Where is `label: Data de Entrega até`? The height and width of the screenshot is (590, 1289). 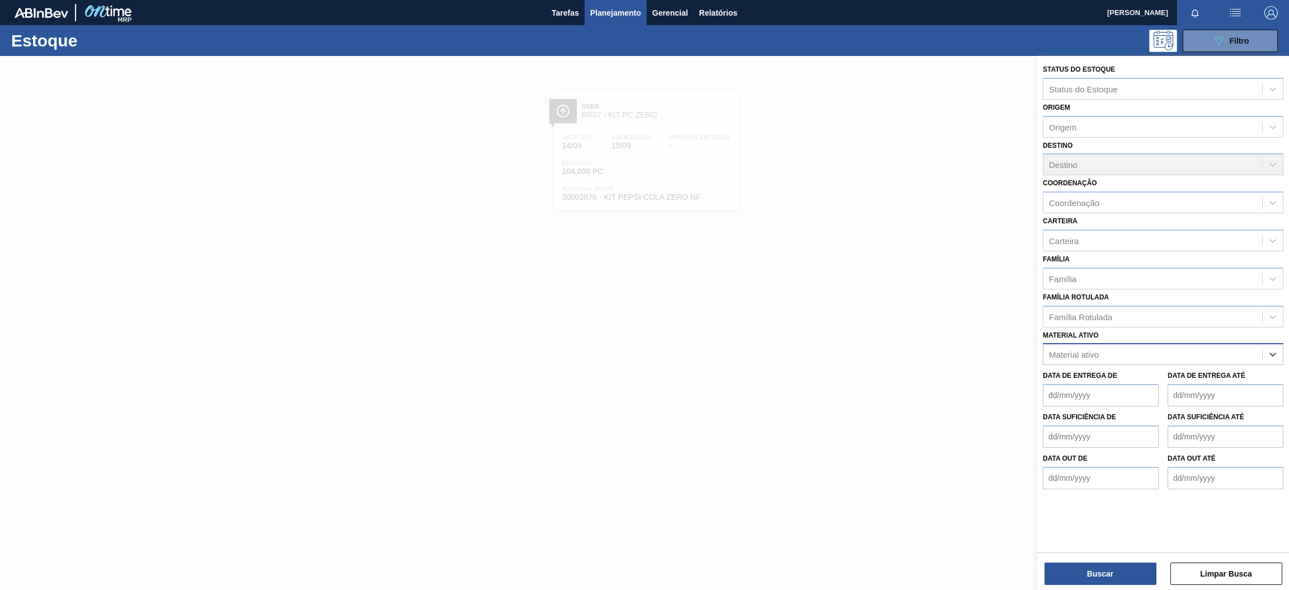
label: Data de Entrega até is located at coordinates (1206, 375).